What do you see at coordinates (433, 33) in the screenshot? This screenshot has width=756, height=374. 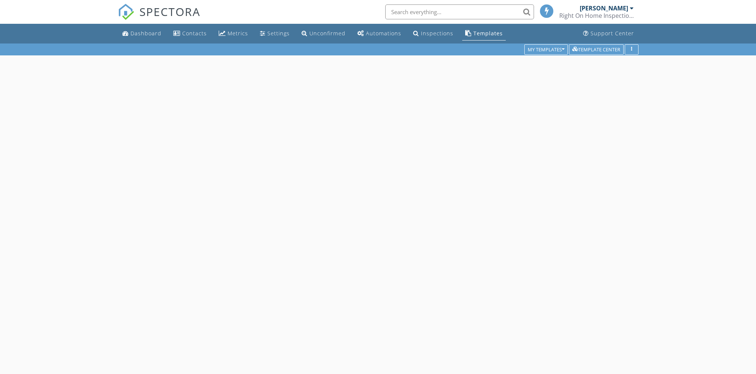 I see `a: Inspections` at bounding box center [433, 33].